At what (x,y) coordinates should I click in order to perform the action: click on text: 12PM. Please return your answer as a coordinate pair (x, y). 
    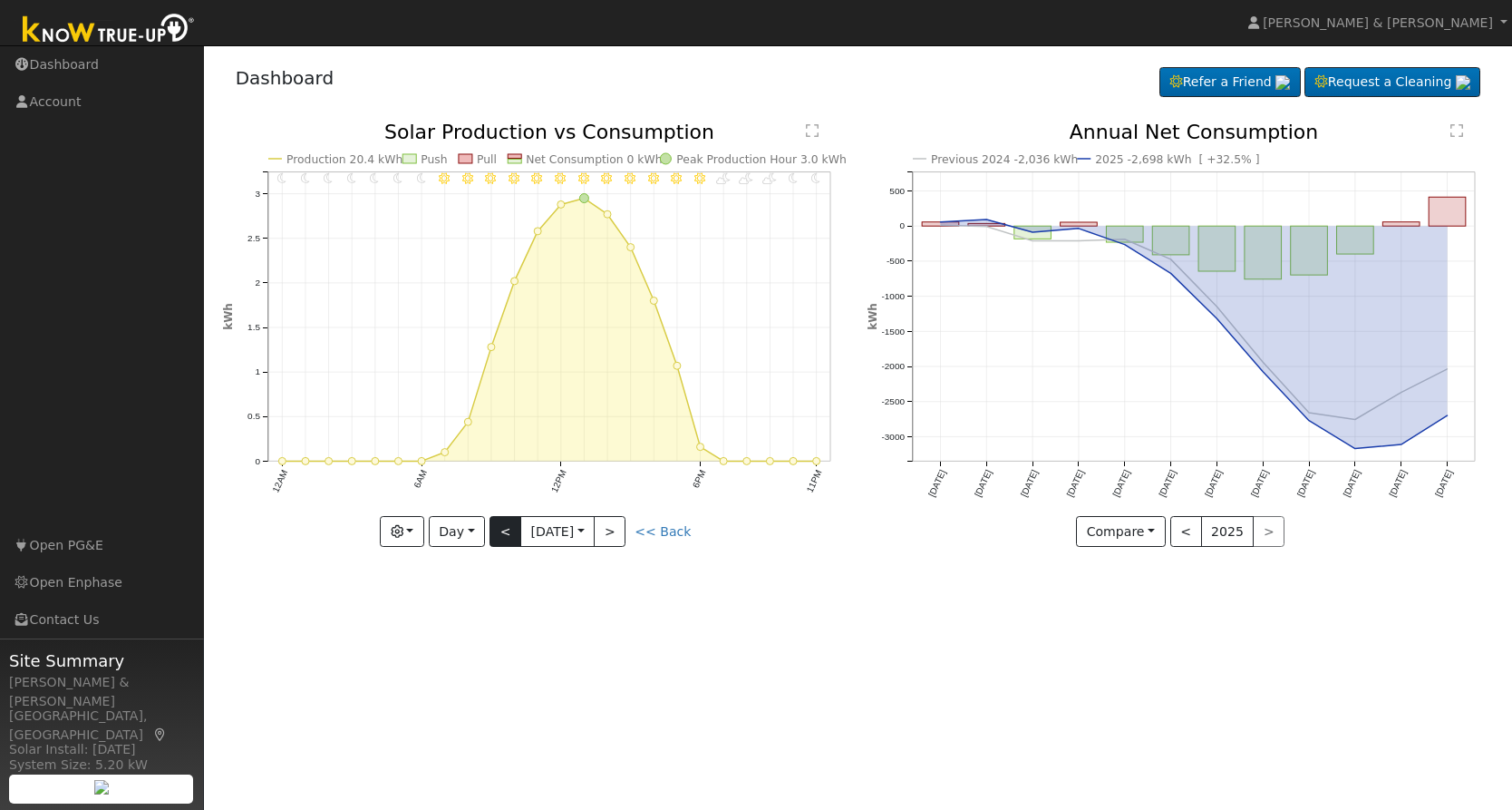
    Looking at the image, I should click on (559, 481).